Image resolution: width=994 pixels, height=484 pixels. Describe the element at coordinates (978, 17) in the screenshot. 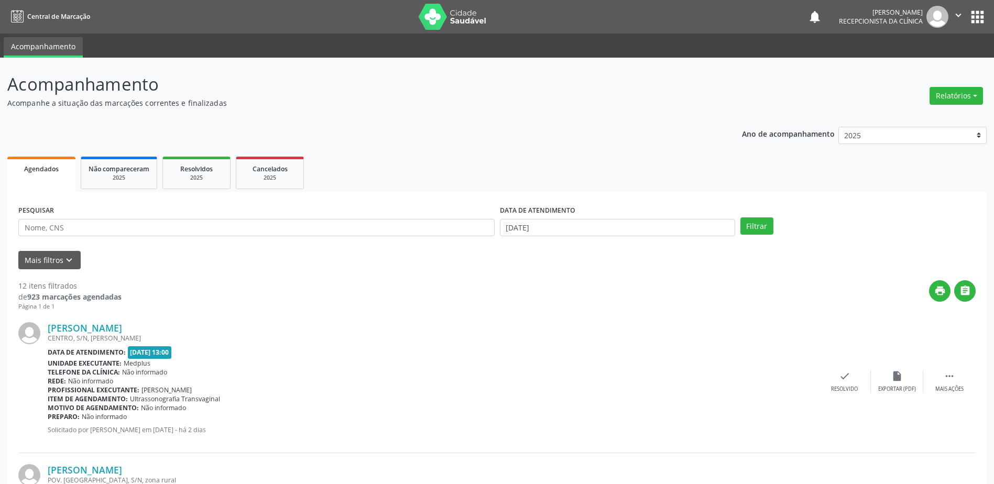

I see `button: apps` at that location.